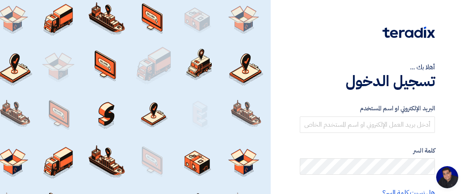 Image resolution: width=464 pixels, height=194 pixels. What do you see at coordinates (367, 81) in the screenshot?
I see `h1: تسجيل الدخول` at bounding box center [367, 81].